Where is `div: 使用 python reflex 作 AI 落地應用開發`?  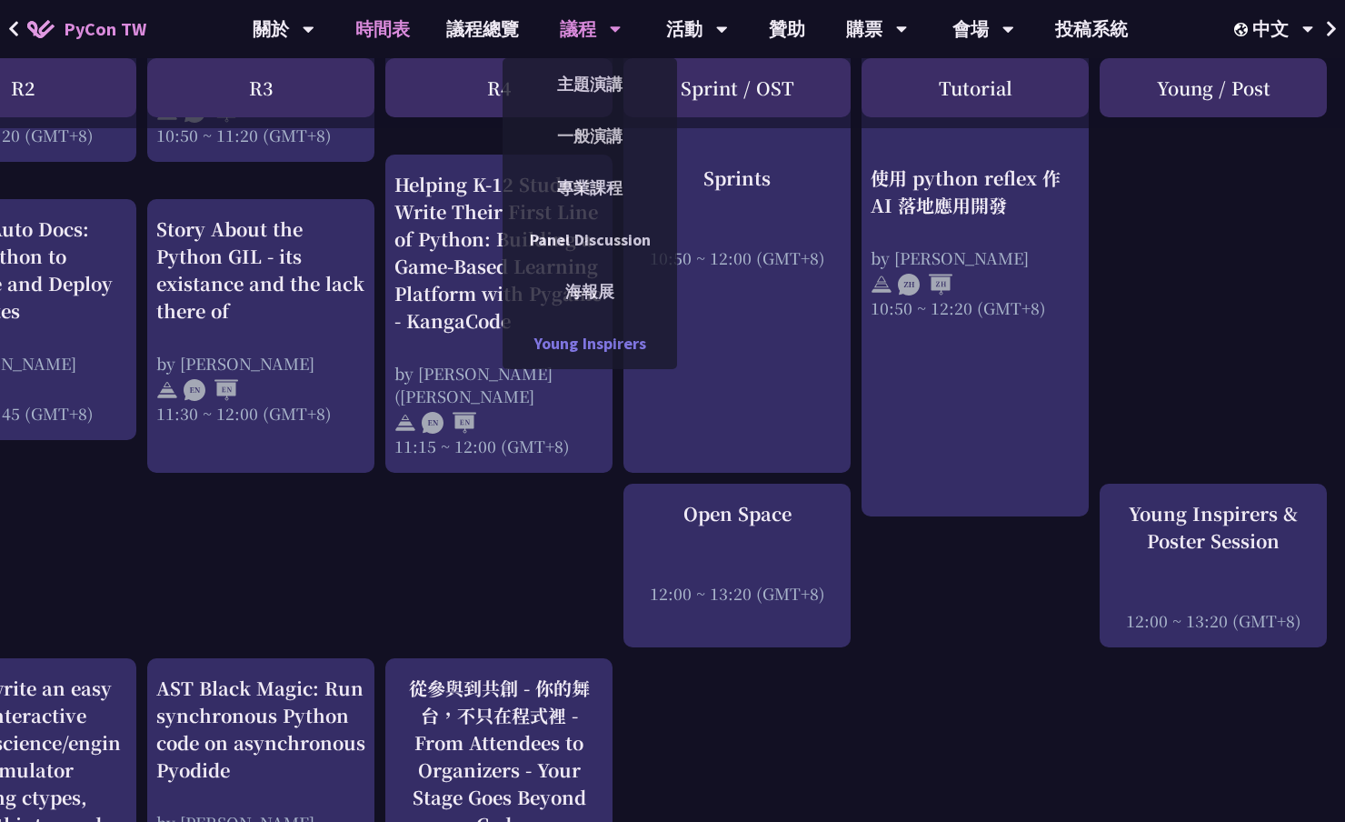
div: 使用 python reflex 作 AI 落地應用開發 is located at coordinates (975, 191).